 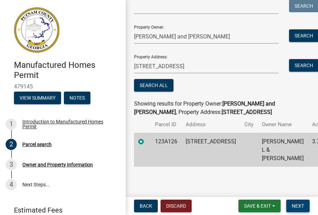 What do you see at coordinates (37, 30) in the screenshot?
I see `img: Putnam County, Georgia` at bounding box center [37, 30].